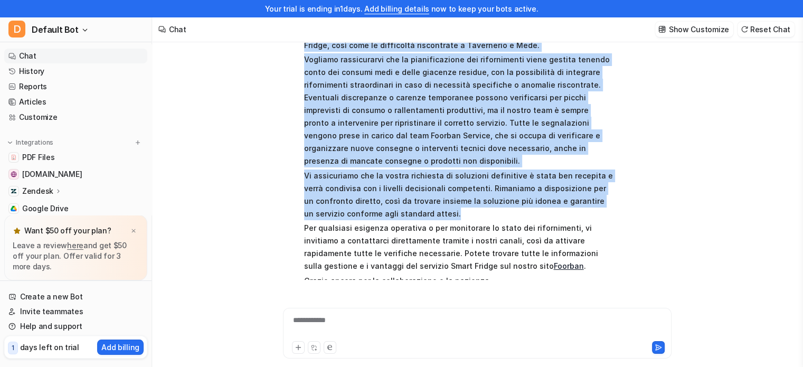  What do you see at coordinates (695, 29) in the screenshot?
I see `button: Show Customize` at bounding box center [695, 29].